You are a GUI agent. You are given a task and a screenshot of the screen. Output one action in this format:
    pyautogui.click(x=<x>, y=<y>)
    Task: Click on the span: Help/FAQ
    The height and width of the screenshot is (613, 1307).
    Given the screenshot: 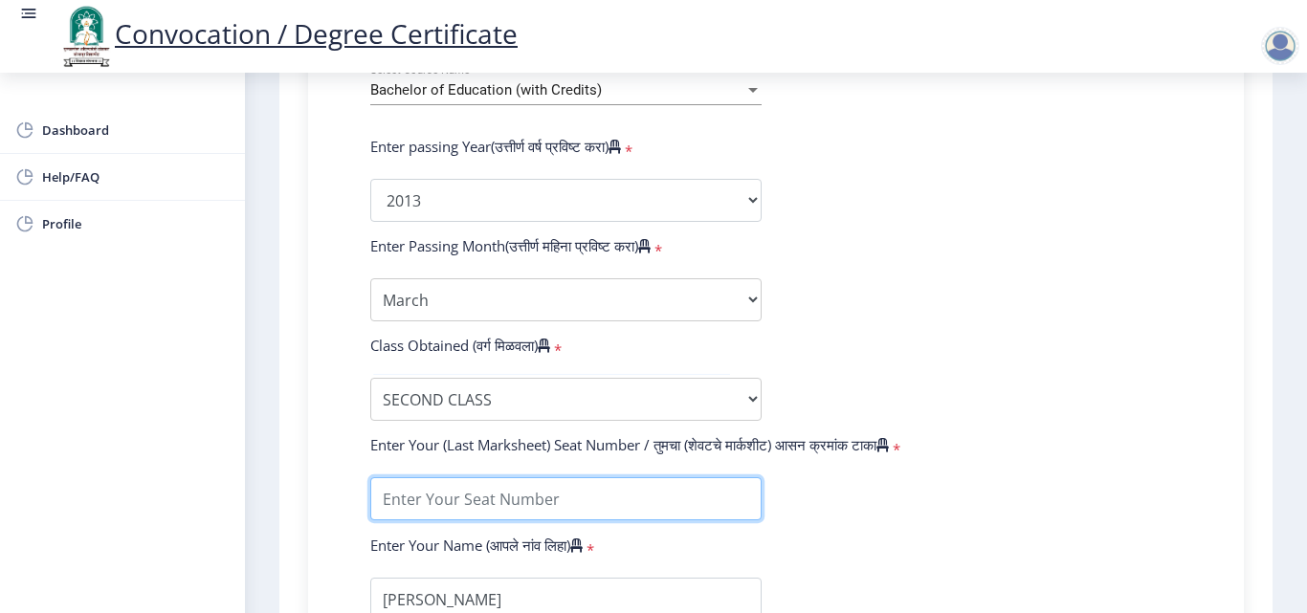 What is the action you would take?
    pyautogui.click(x=136, y=177)
    